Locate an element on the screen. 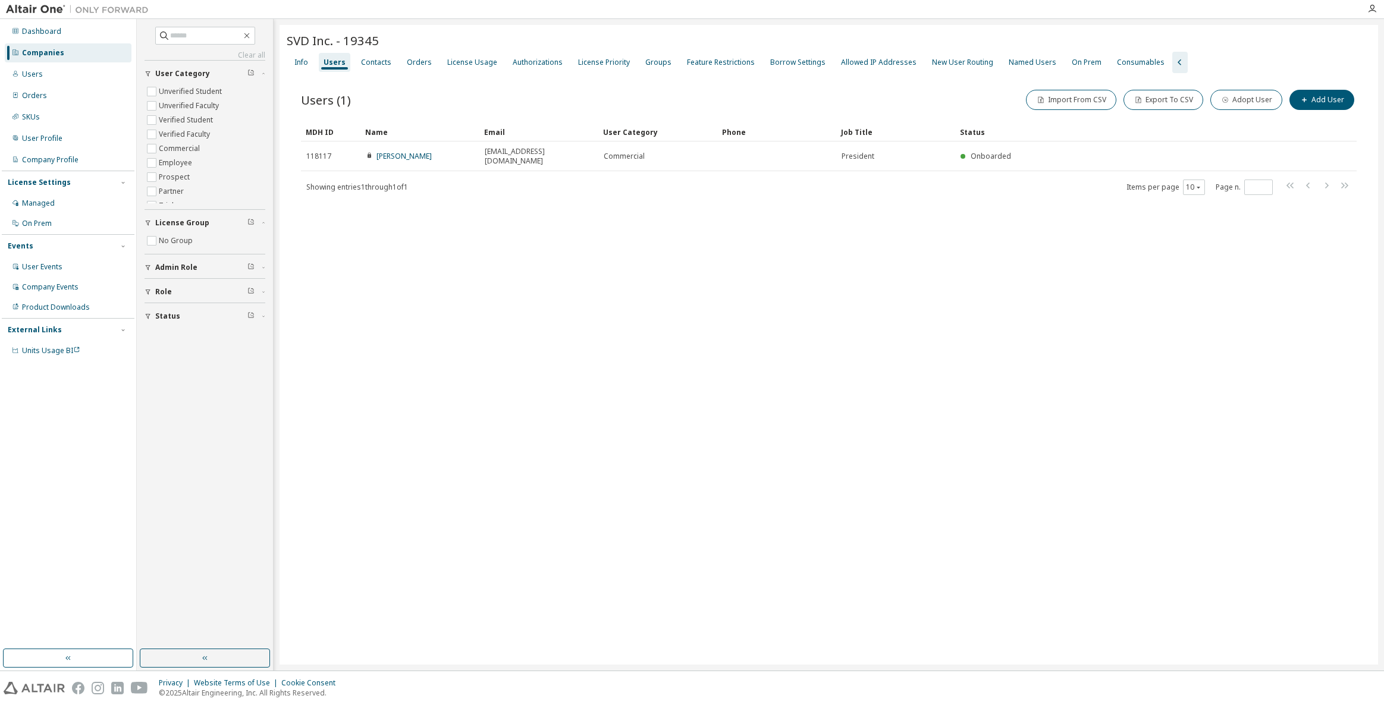  span: Admin Role is located at coordinates (176, 268).